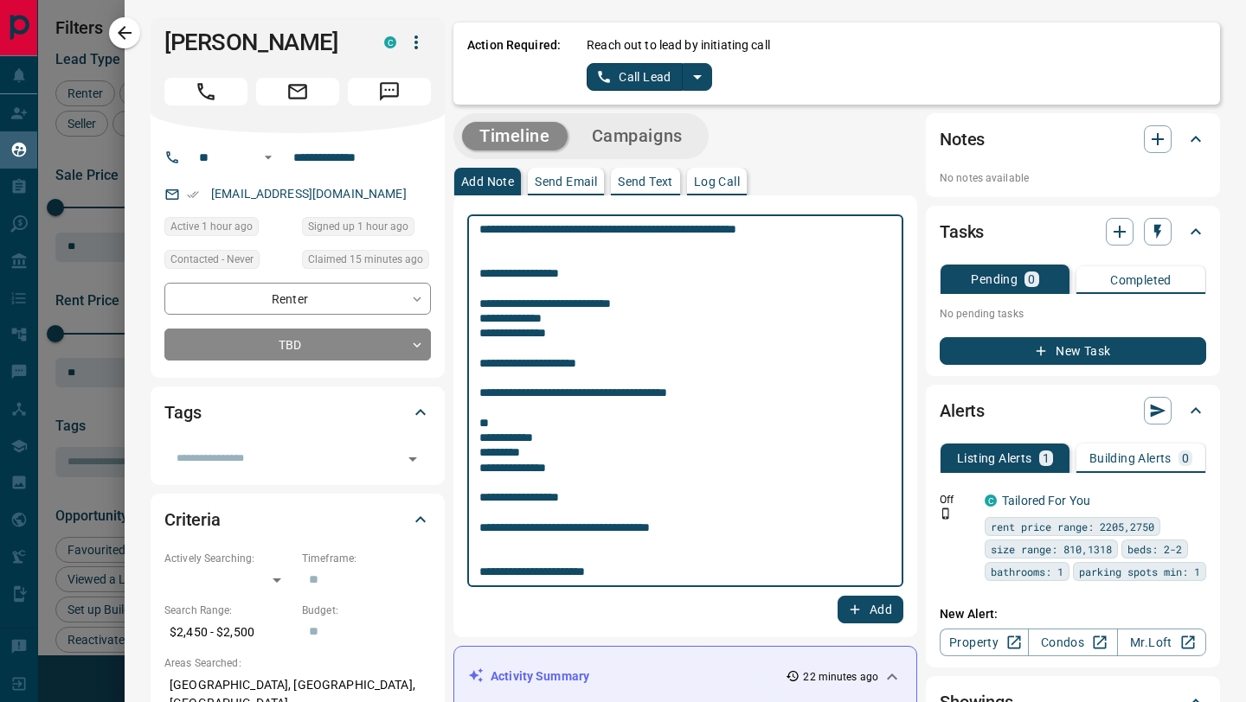 The width and height of the screenshot is (1246, 702). Describe the element at coordinates (514, 63) in the screenshot. I see `p: Action Required:` at that location.